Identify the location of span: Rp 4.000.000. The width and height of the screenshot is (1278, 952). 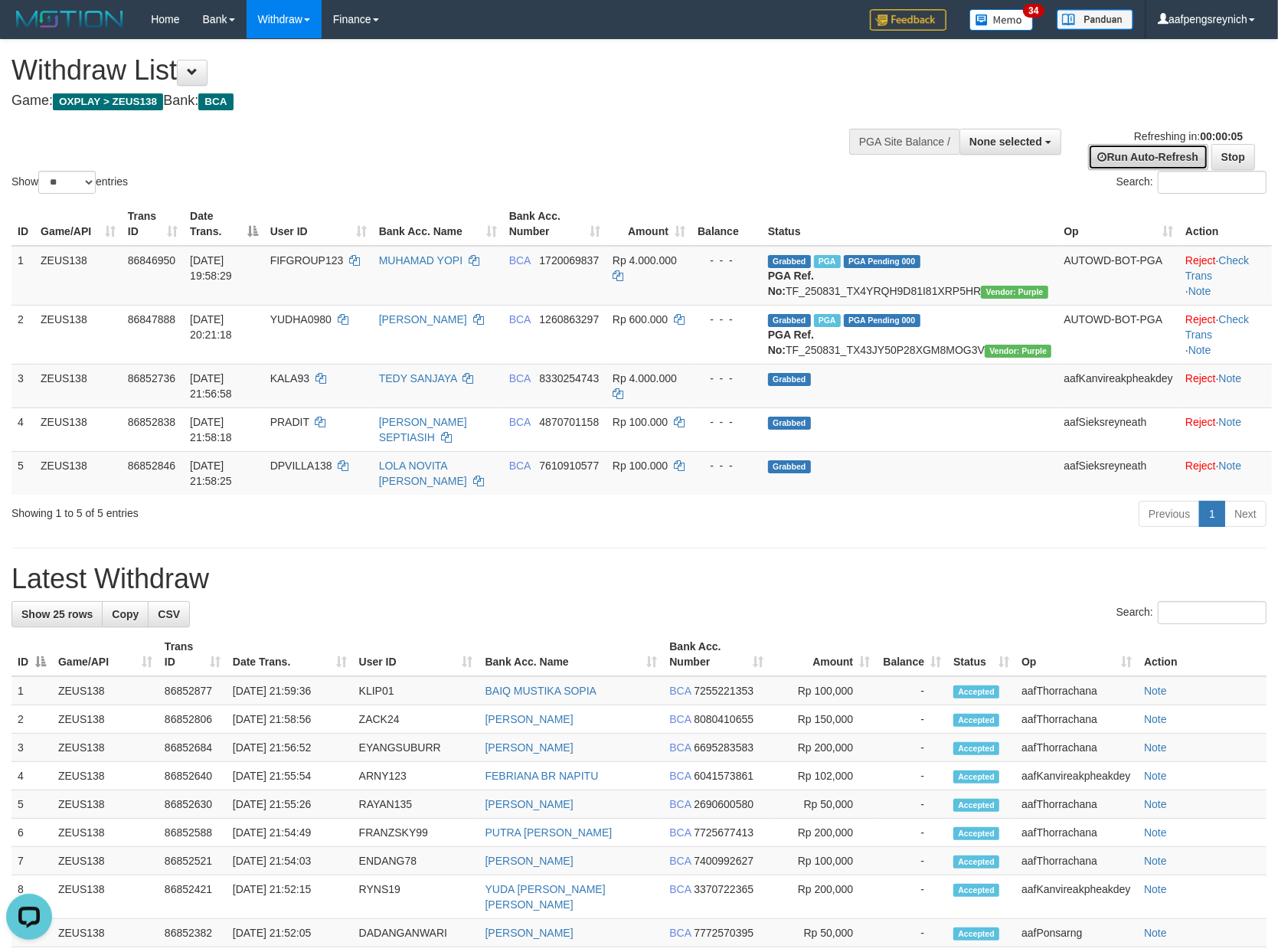
(645, 379).